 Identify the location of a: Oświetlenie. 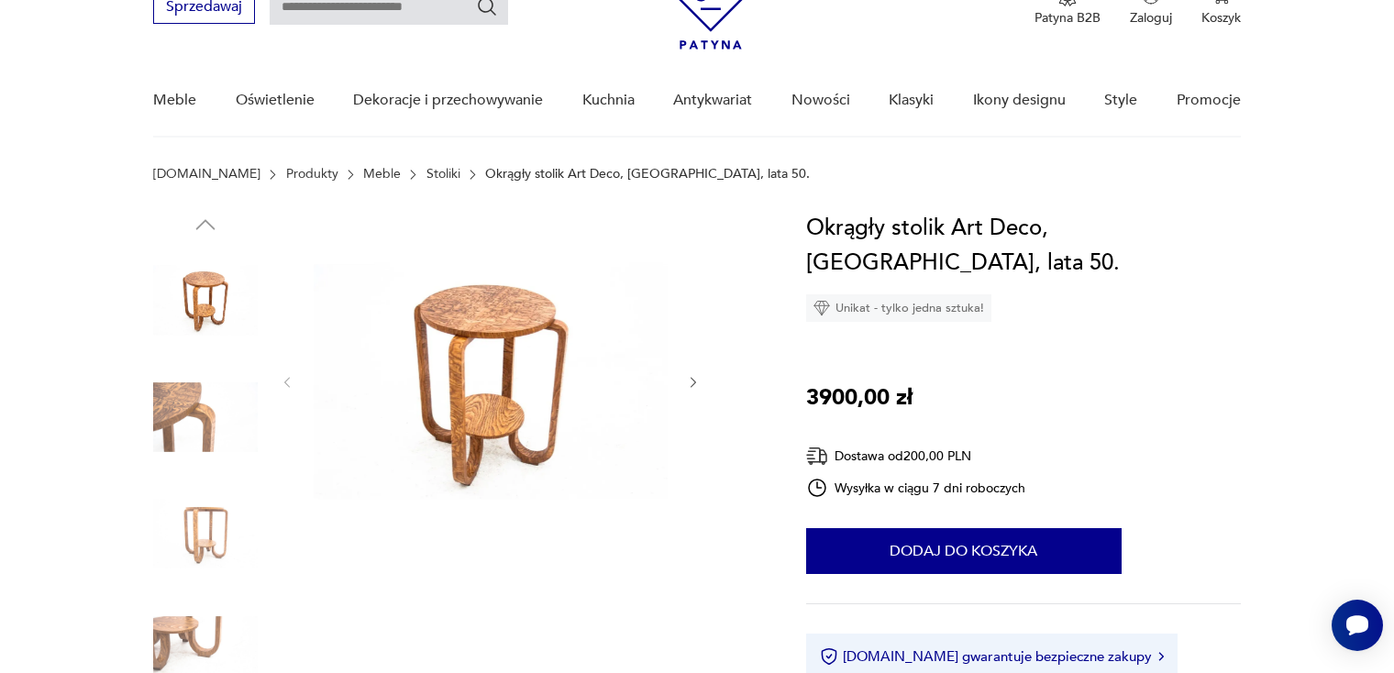
(275, 100).